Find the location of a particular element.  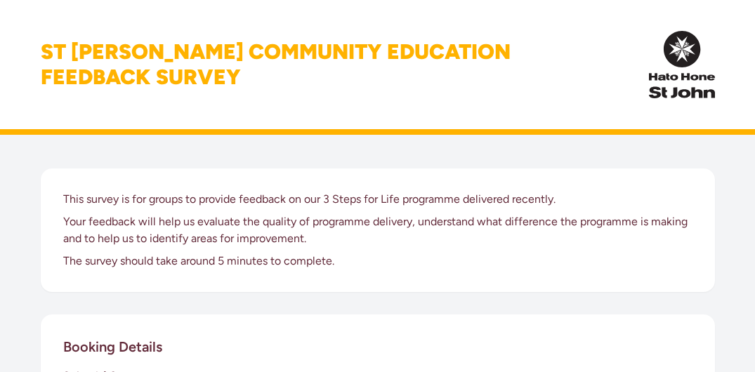

p: This survey is for groups to provide feedback on our 3 Steps for Life programme delivered recently. is located at coordinates (378, 200).